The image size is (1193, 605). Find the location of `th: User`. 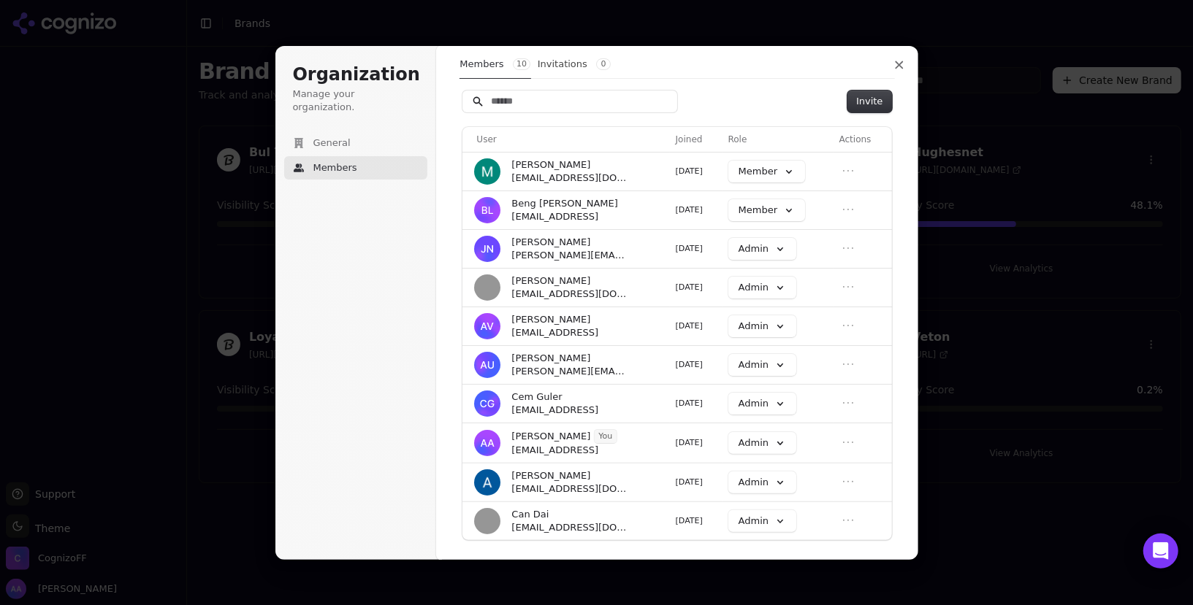

th: User is located at coordinates (566, 139).